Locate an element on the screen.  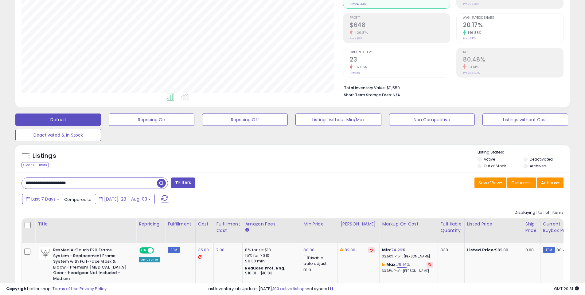
a: 7.00 is located at coordinates (220, 250).